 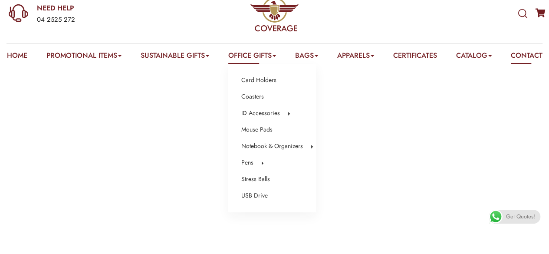 What do you see at coordinates (256, 179) in the screenshot?
I see `a: Stress Balls` at bounding box center [256, 179].